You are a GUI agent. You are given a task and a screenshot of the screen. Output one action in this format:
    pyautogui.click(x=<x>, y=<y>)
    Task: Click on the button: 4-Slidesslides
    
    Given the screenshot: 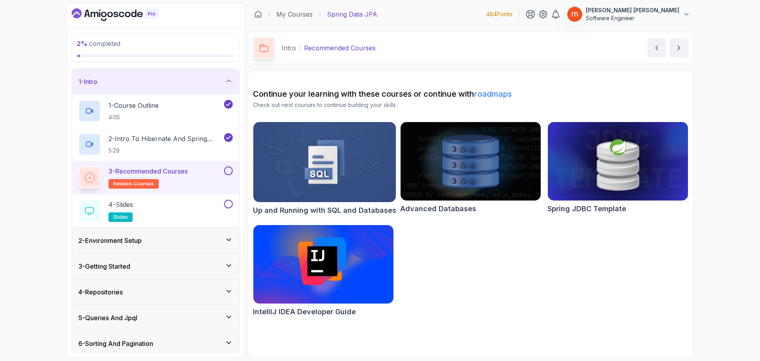 What is the action you would take?
    pyautogui.click(x=156, y=211)
    